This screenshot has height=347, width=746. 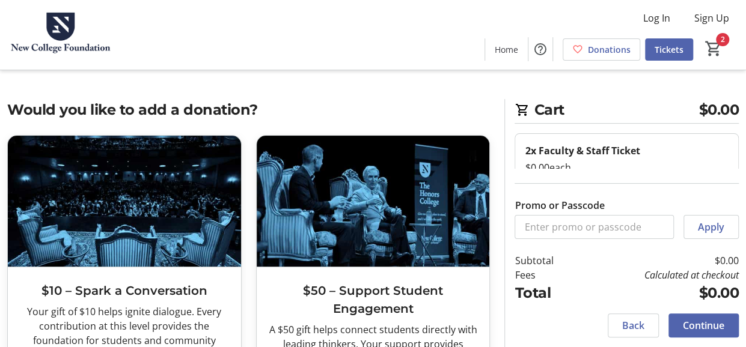 I want to click on span: Sign Up, so click(x=712, y=18).